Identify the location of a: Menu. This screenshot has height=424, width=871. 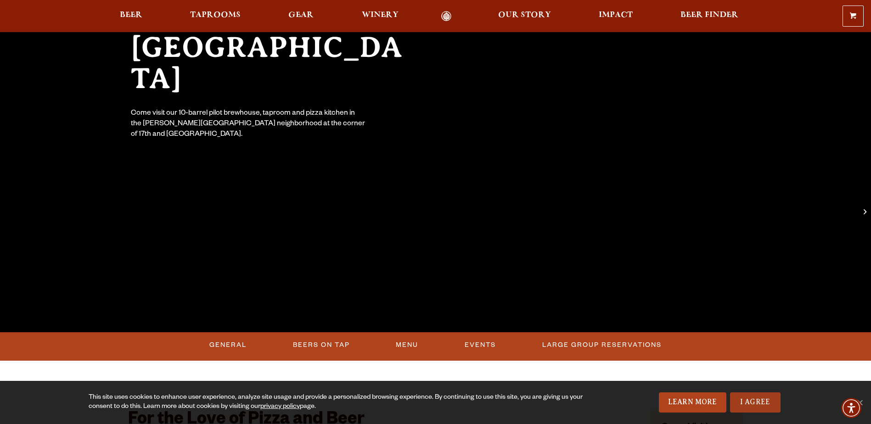
(407, 345).